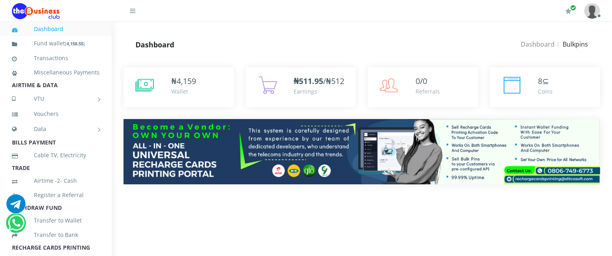 This screenshot has width=612, height=256. What do you see at coordinates (573, 8) in the screenshot?
I see `span: Renew/Upgrade Subscription` at bounding box center [573, 8].